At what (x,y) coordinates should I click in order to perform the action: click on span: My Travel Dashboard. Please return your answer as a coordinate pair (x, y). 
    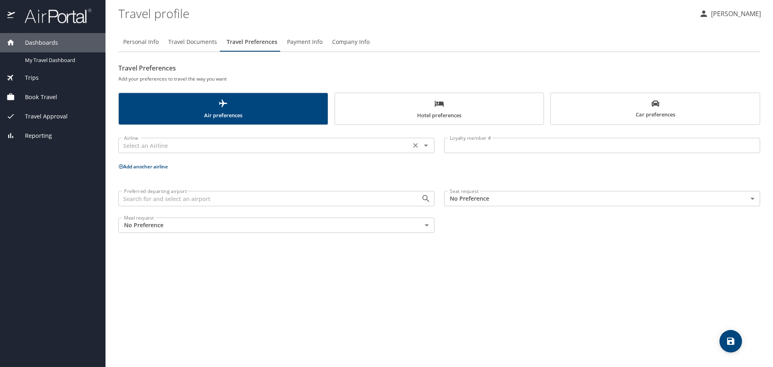
    Looking at the image, I should click on (60, 60).